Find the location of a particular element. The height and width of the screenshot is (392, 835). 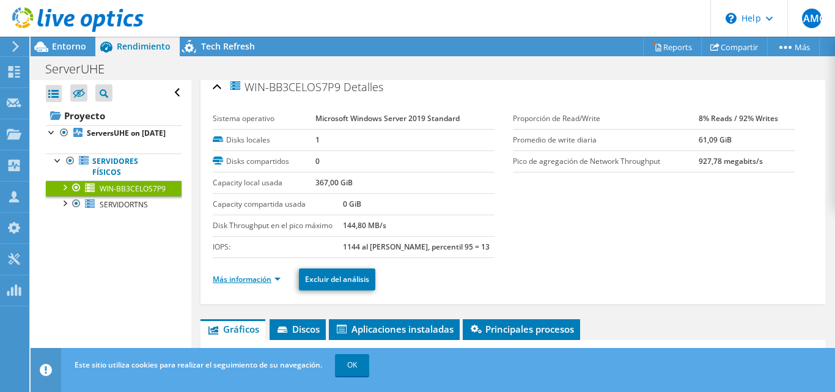

span: Este sitio utiliza cookies para realizar el seguimiento de su navegación. is located at coordinates (198, 364).